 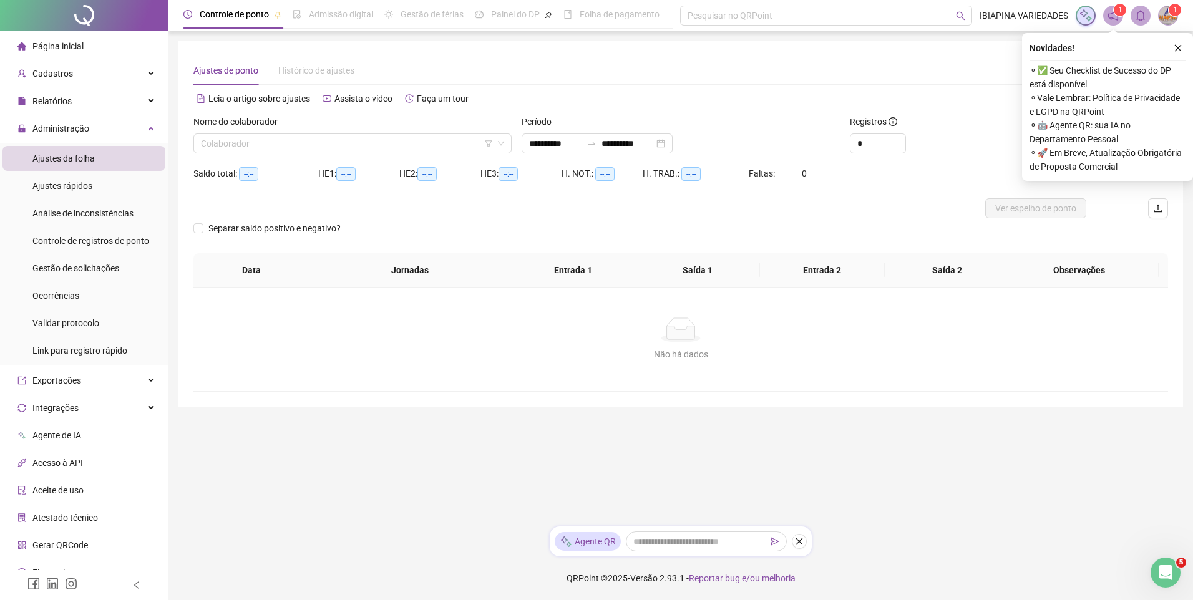 I want to click on span: lock, so click(x=22, y=129).